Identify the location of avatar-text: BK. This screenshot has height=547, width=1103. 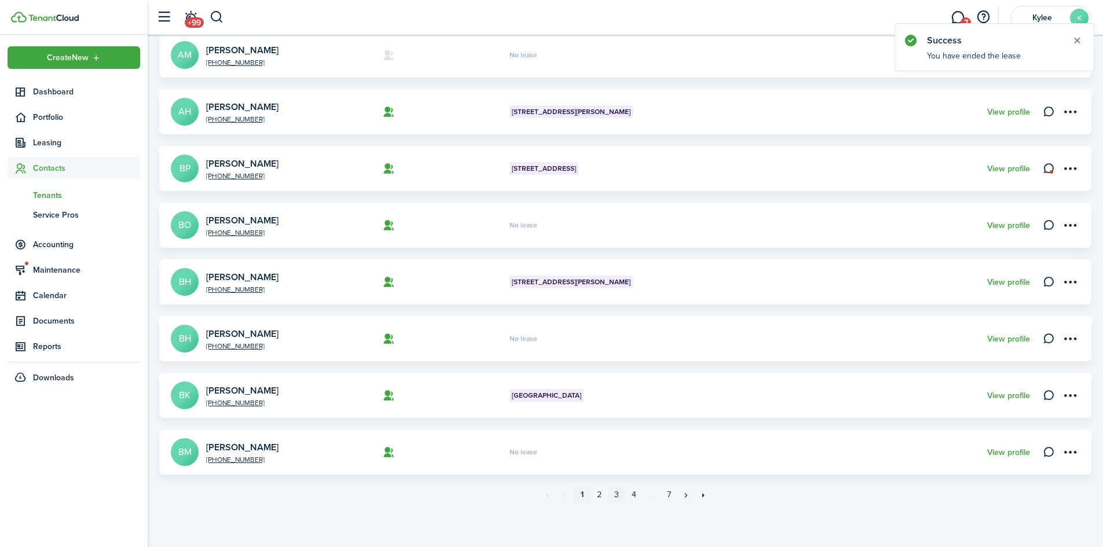
(185, 395).